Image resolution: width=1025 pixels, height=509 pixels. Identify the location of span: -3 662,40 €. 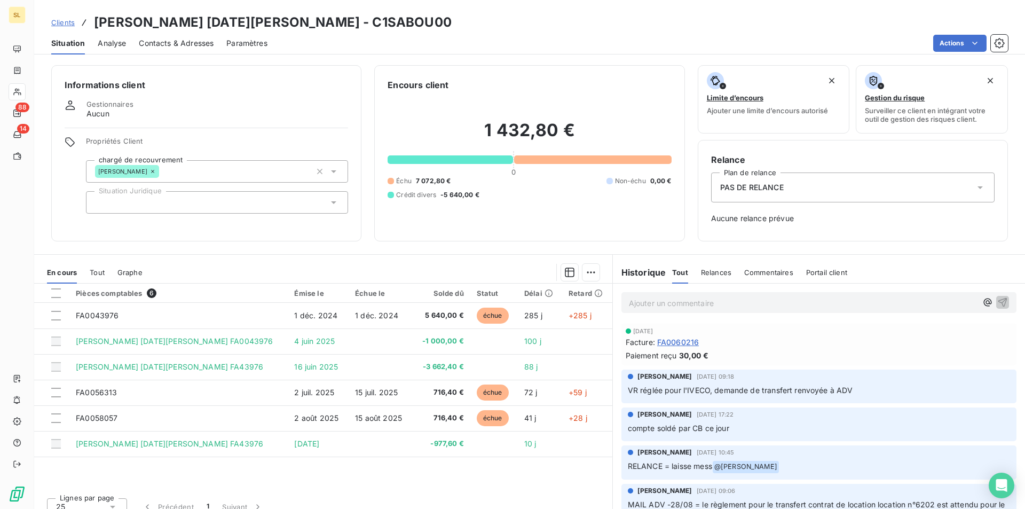
(441, 367).